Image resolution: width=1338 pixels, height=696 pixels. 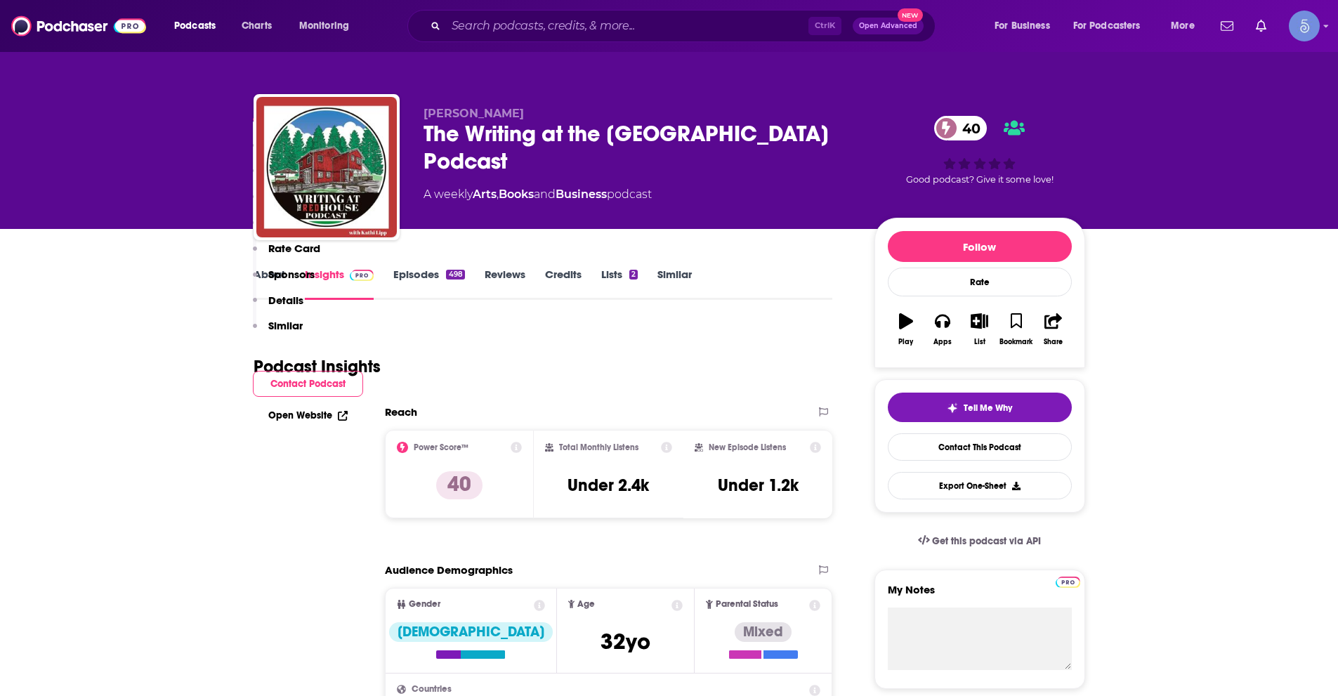 I want to click on img: The Writing at the Red House Podcast, so click(x=327, y=167).